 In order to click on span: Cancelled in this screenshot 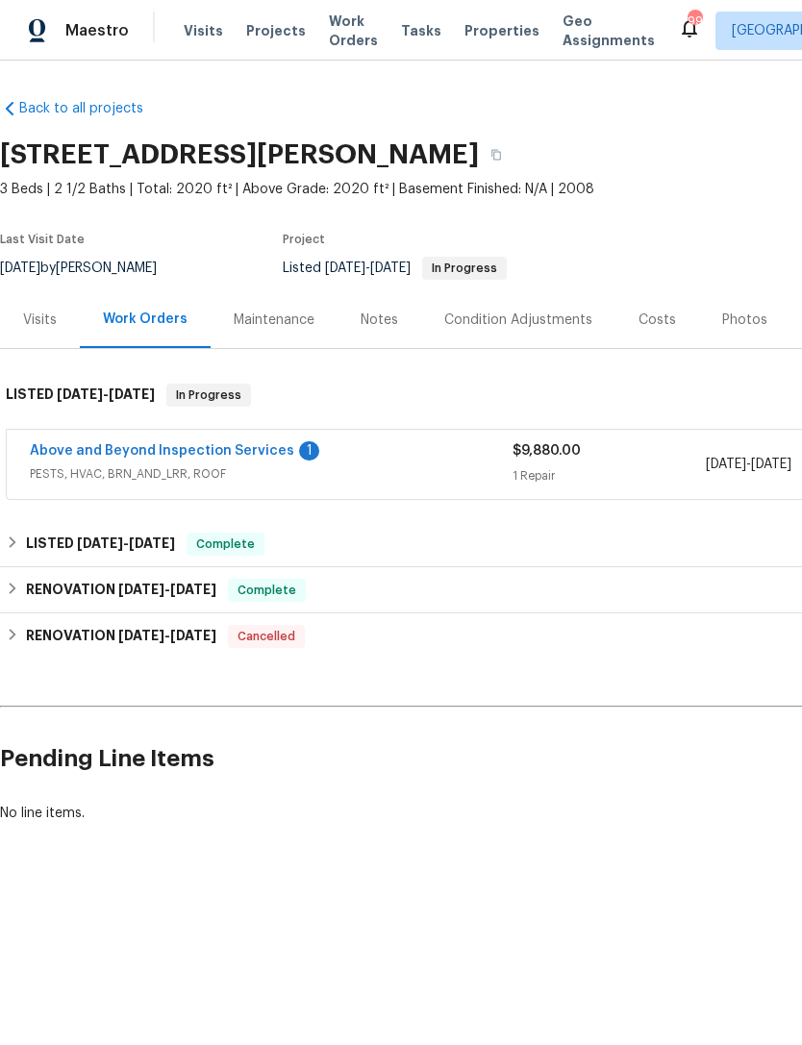, I will do `click(266, 637)`.